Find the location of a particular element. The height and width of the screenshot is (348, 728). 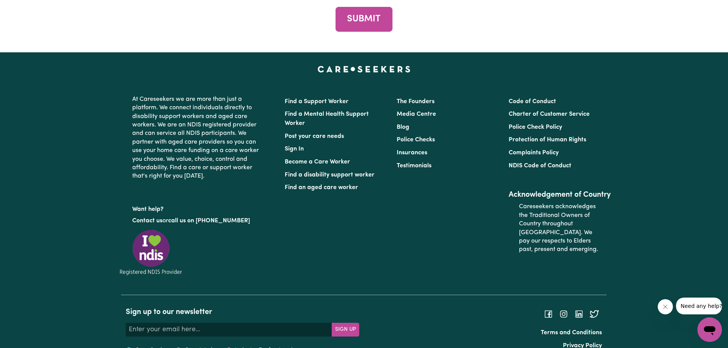

a: Sign In is located at coordinates (294, 149).